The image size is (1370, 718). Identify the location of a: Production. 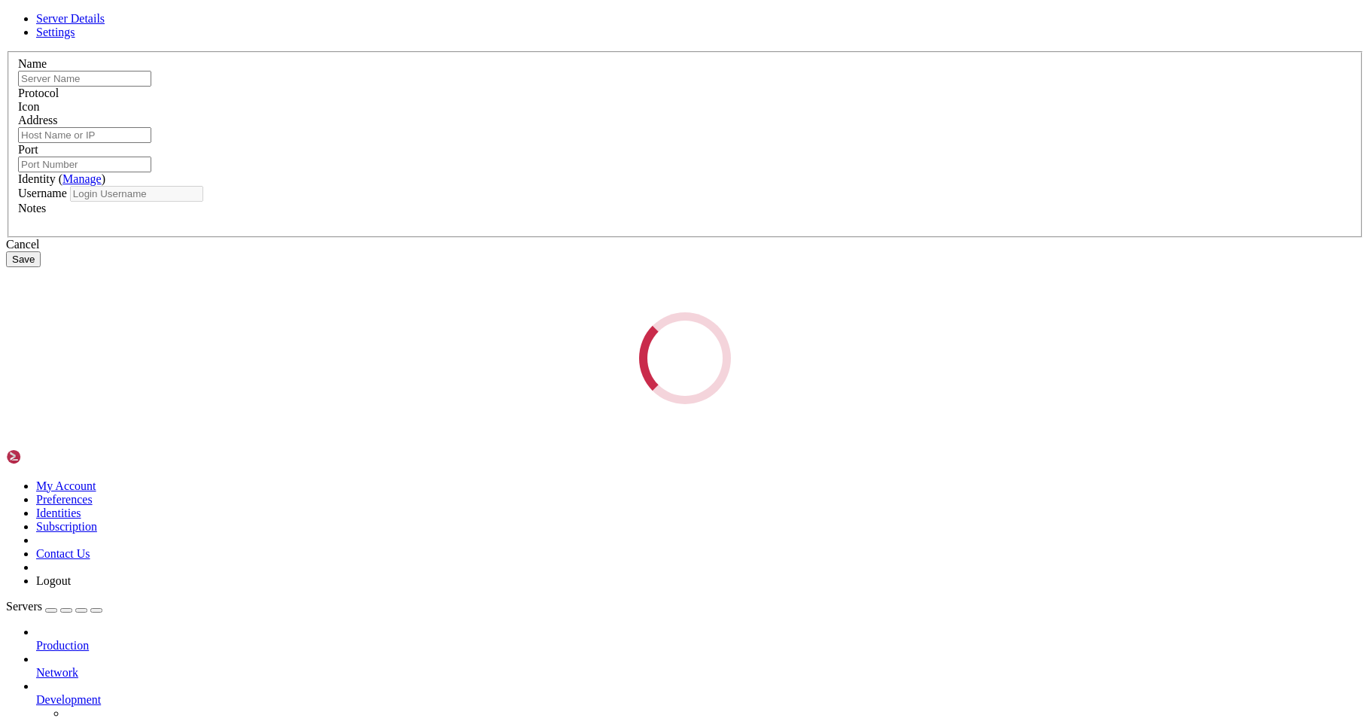
(700, 646).